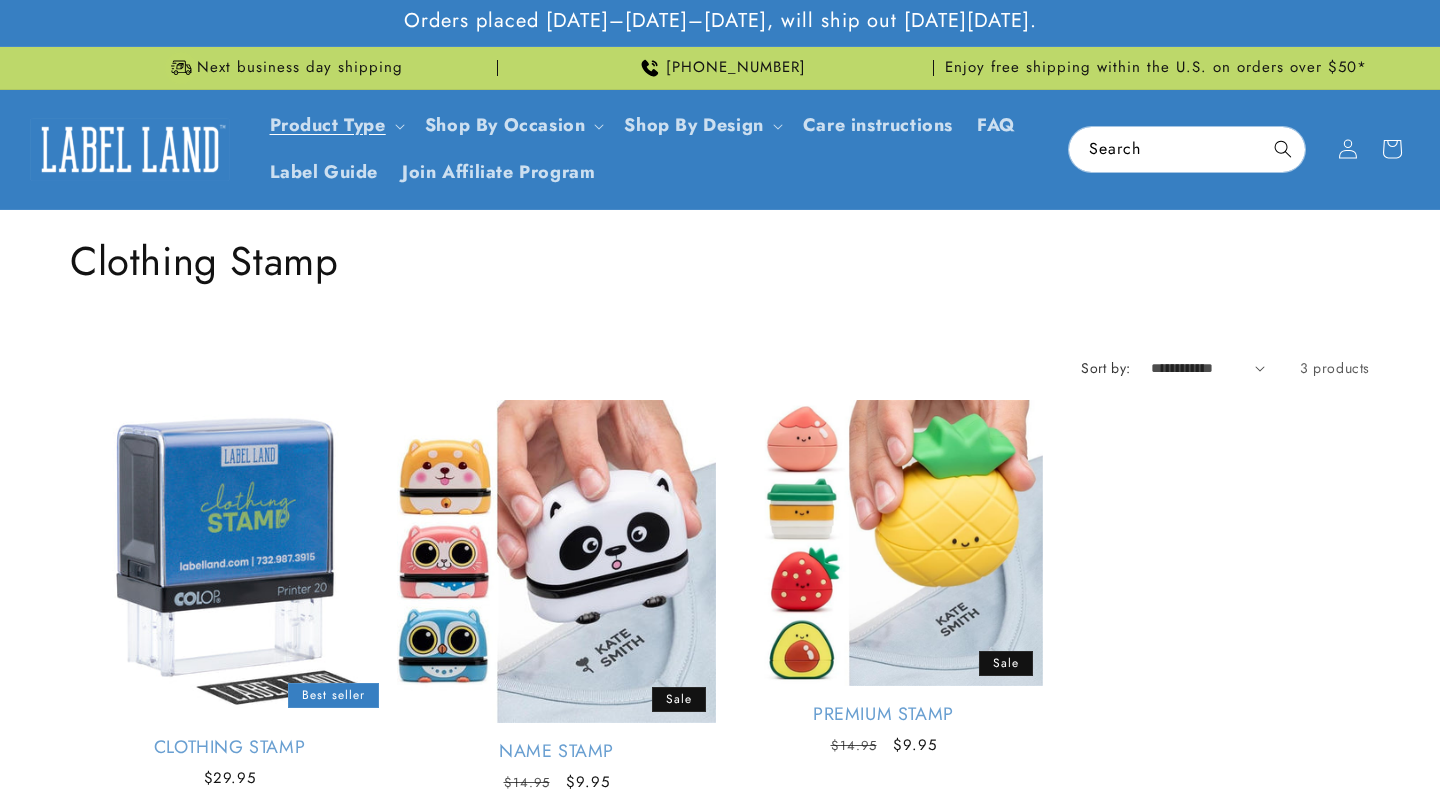  I want to click on label: Sort by:, so click(1105, 368).